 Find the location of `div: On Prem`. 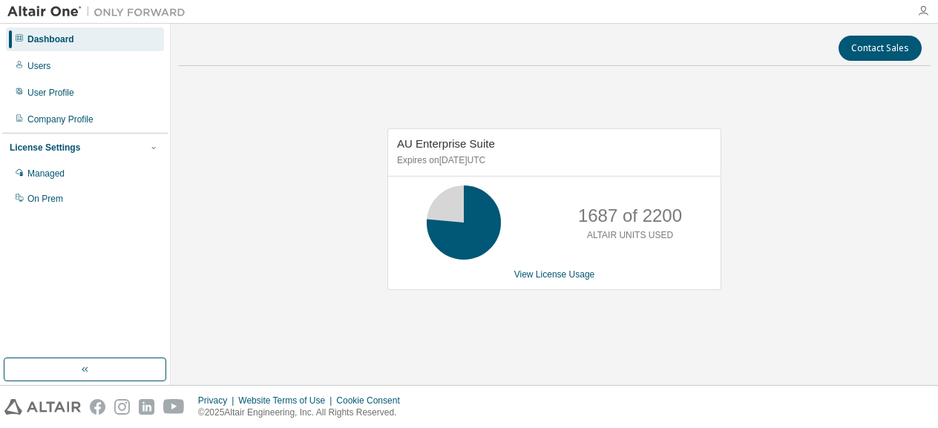

div: On Prem is located at coordinates (45, 199).